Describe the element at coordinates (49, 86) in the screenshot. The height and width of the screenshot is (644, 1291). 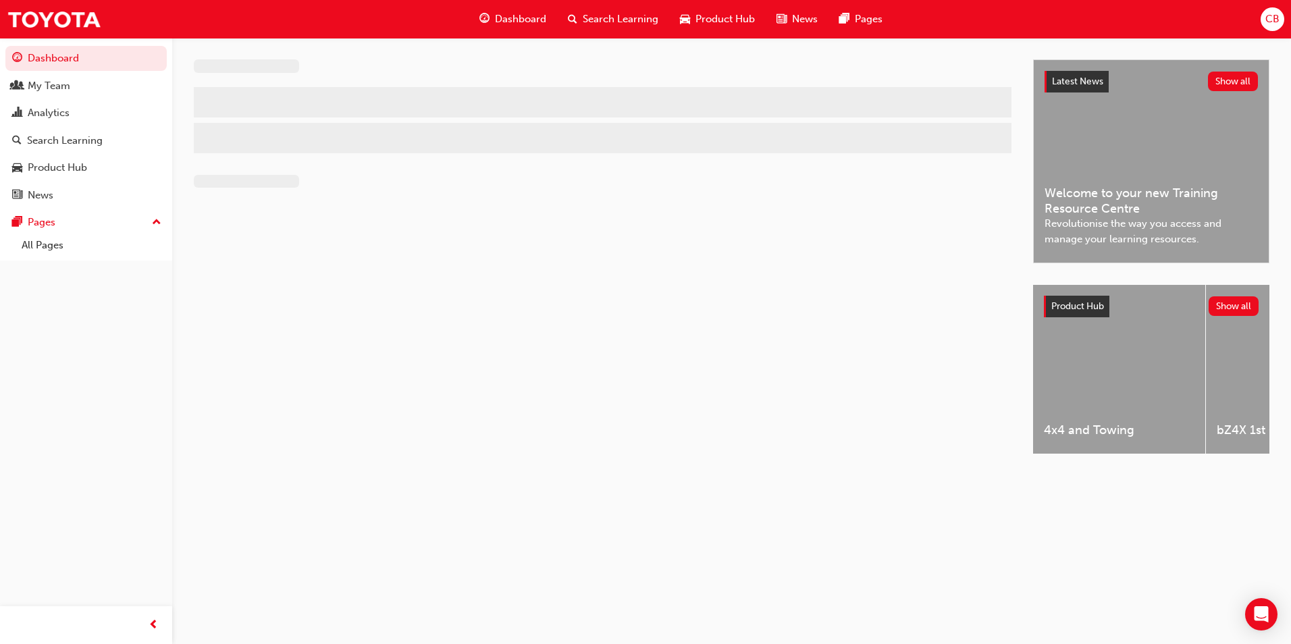
I see `div: My Team` at that location.